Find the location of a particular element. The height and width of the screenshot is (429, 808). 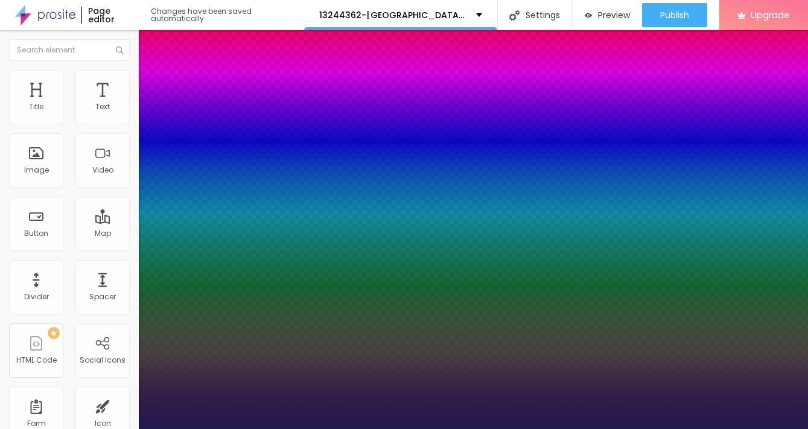

div: Changes have been saved automatically is located at coordinates (227, 15).